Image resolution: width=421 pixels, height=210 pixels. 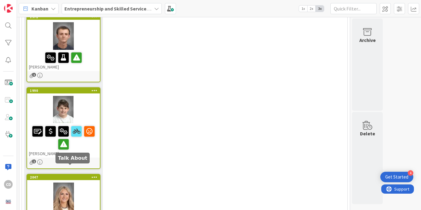 I want to click on span: Kanban, so click(x=40, y=9).